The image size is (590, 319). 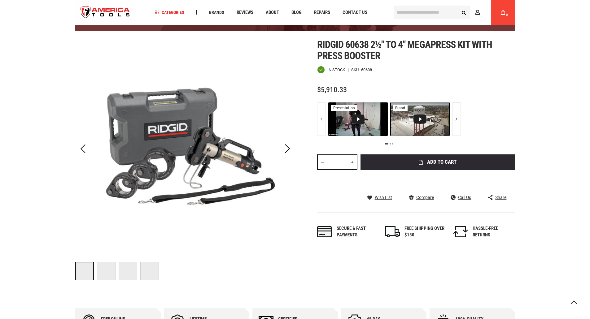 I want to click on a: Contact Us, so click(x=355, y=12).